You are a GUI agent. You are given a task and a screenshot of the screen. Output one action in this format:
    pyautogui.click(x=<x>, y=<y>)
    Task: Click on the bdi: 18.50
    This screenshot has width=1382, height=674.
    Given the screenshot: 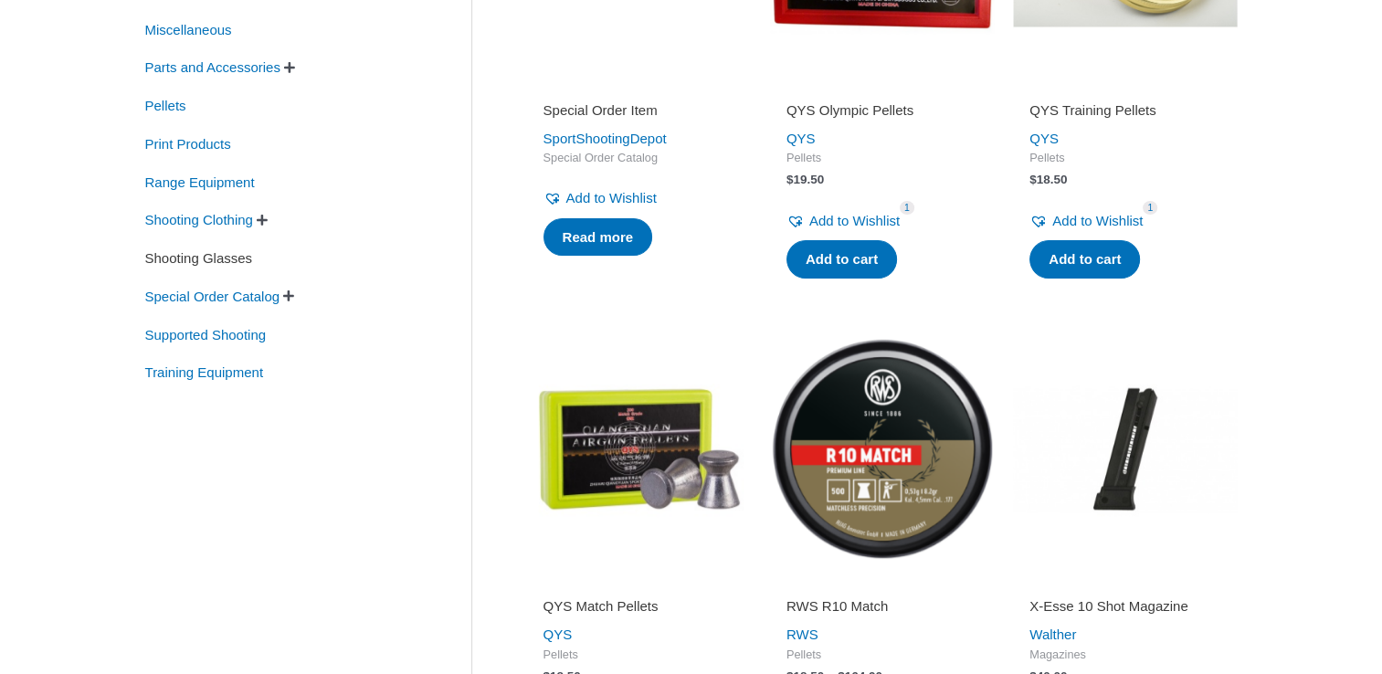 What is the action you would take?
    pyautogui.click(x=1048, y=179)
    